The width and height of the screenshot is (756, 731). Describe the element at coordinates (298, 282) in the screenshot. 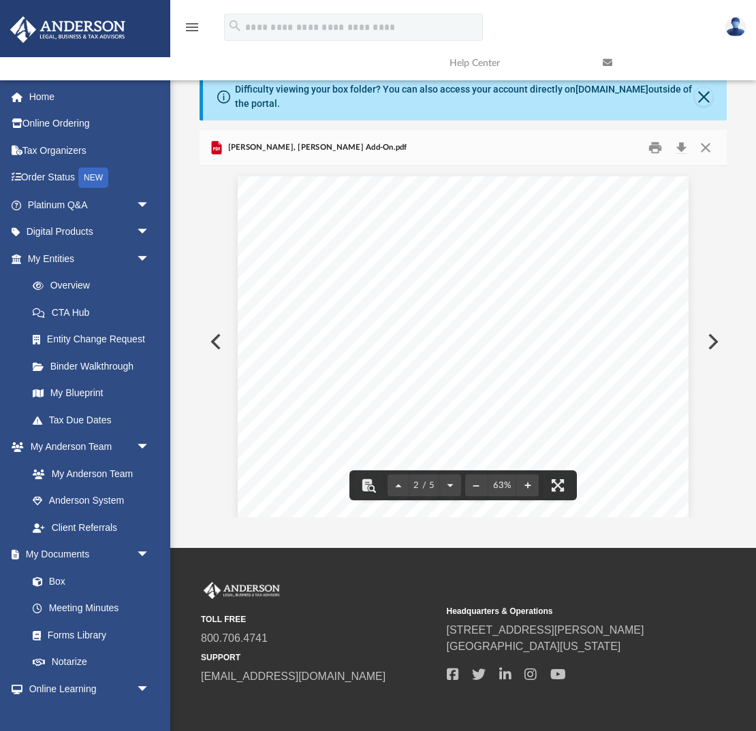

I see `span: State` at that location.